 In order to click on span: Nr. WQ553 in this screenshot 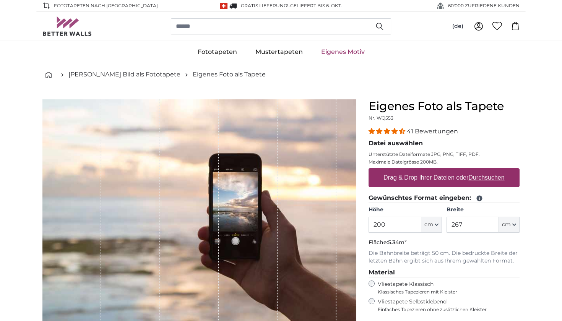, I will do `click(381, 118)`.